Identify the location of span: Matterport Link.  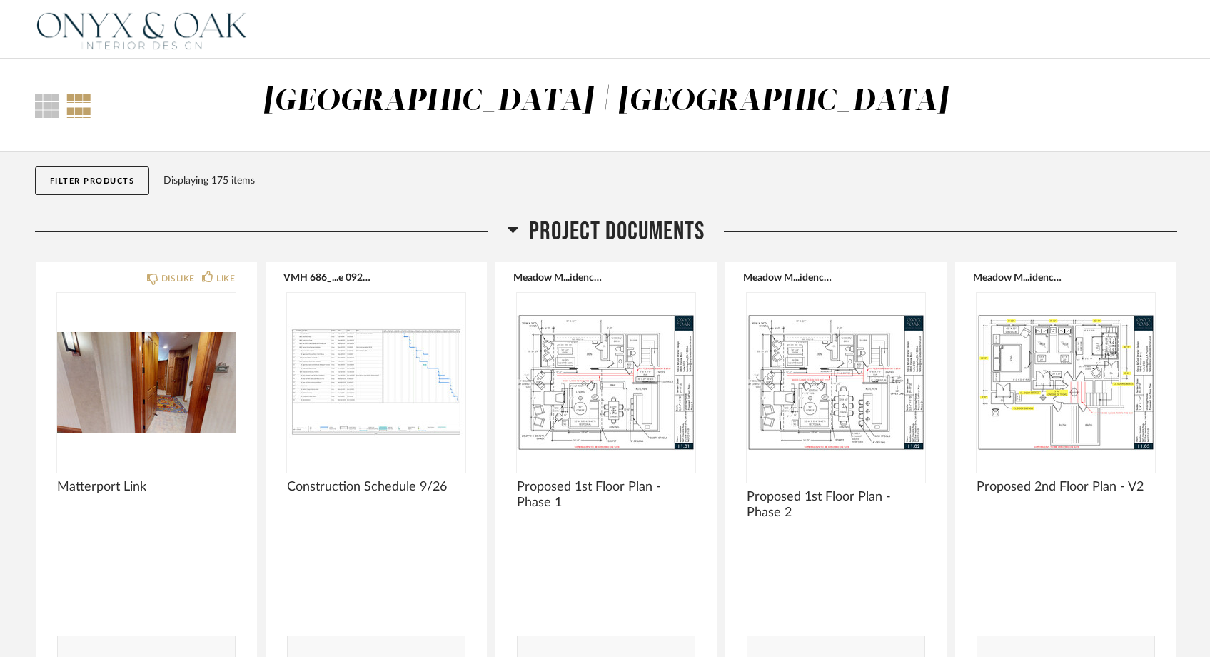
(146, 487).